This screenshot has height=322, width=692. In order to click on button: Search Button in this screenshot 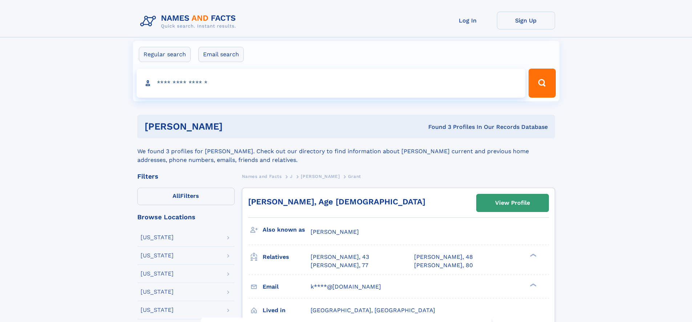, I will do `click(542, 83)`.